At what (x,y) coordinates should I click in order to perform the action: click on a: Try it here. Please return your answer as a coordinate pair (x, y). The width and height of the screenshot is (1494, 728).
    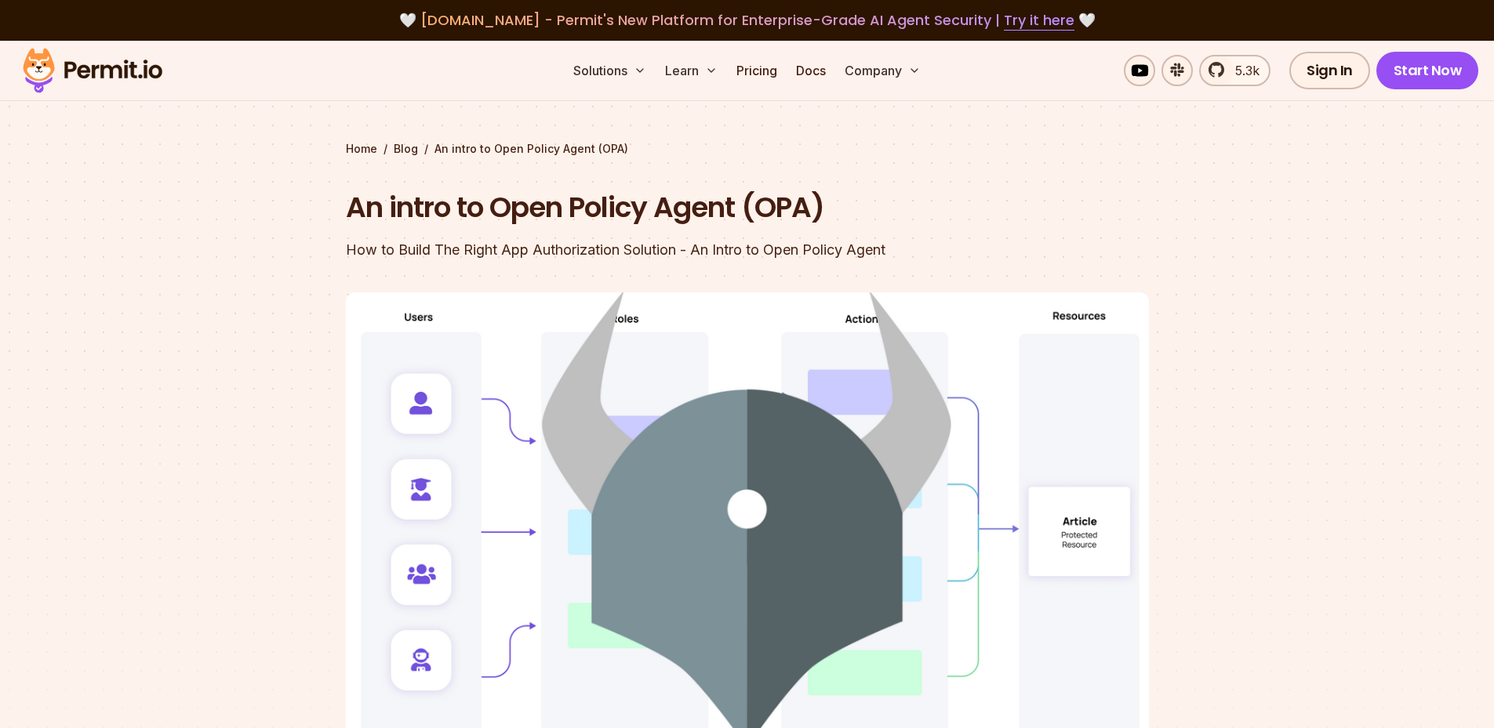
    Looking at the image, I should click on (1039, 20).